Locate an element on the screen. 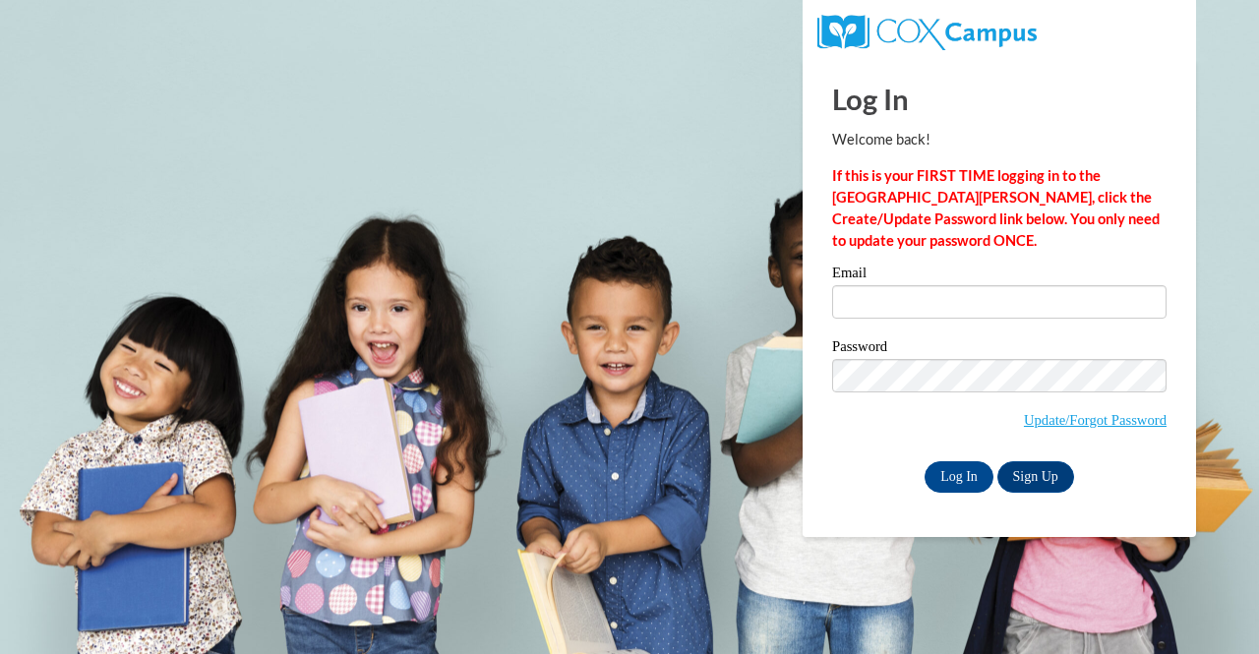 Image resolution: width=1259 pixels, height=654 pixels. label: Email is located at coordinates (999, 275).